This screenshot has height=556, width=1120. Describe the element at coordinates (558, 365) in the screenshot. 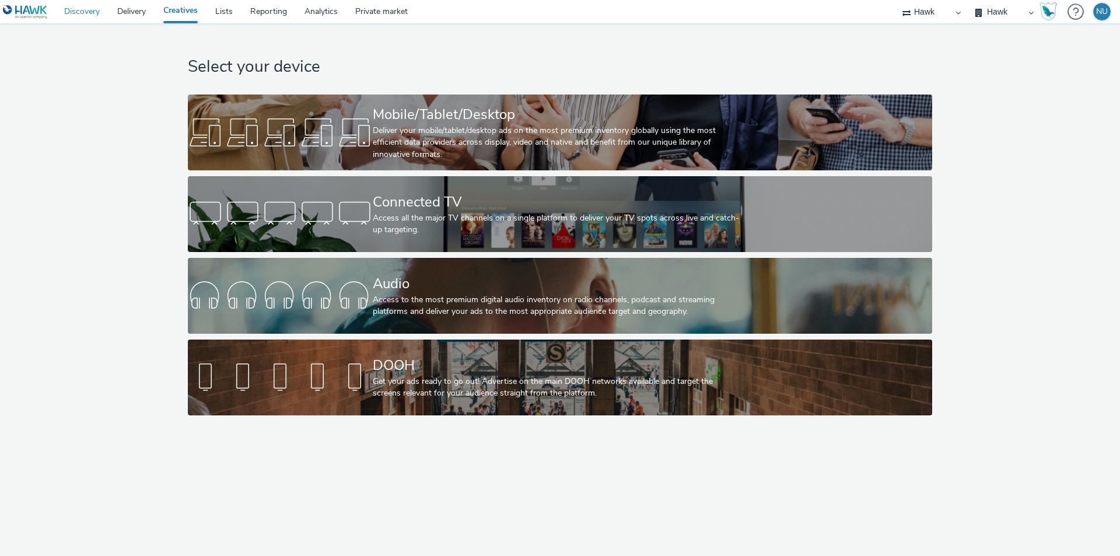

I see `div: DOOH` at that location.